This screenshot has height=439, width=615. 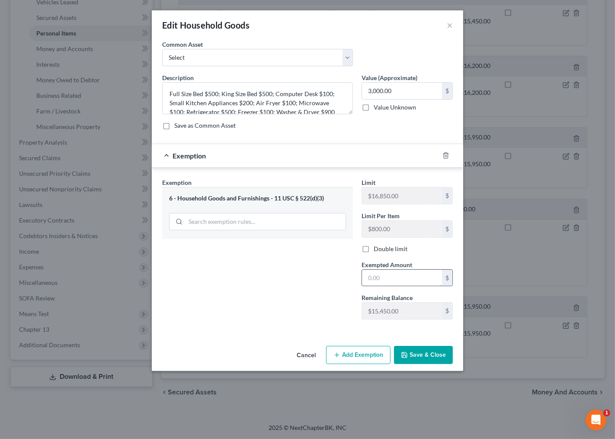 What do you see at coordinates (369, 182) in the screenshot?
I see `span: Limit` at bounding box center [369, 182].